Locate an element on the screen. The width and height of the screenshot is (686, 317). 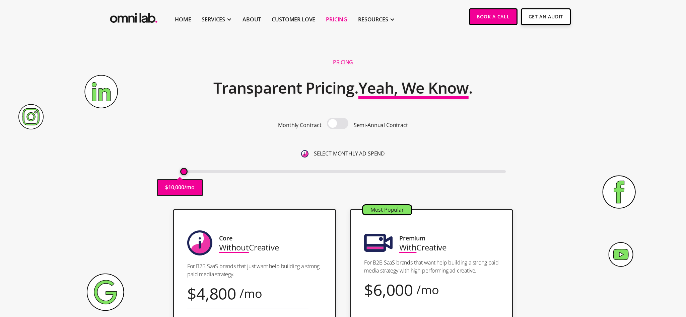
div: RESOURCES is located at coordinates (373, 19).